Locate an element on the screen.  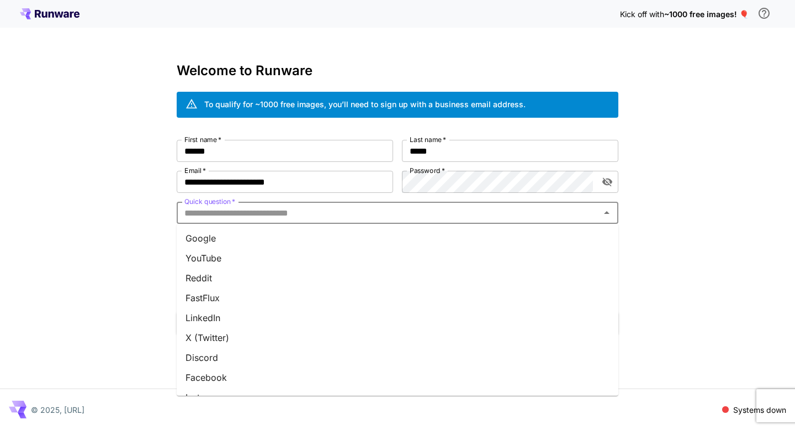
label: Email is located at coordinates (195, 170).